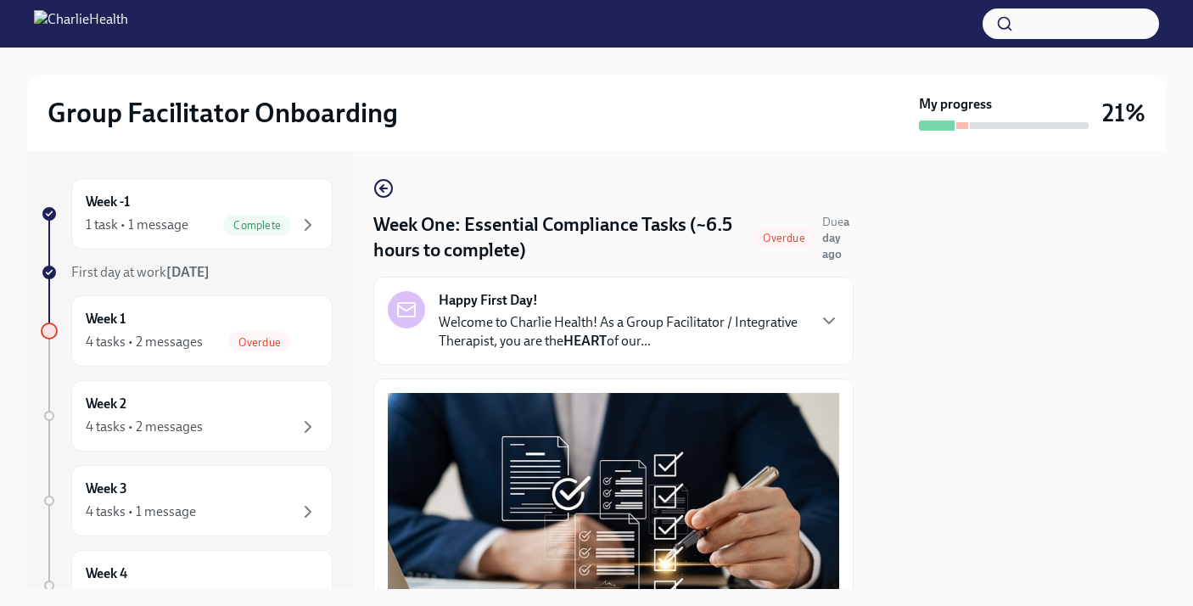 The image size is (1193, 606). What do you see at coordinates (559, 238) in the screenshot?
I see `h4: Week One: Essential Compliance Tasks (~6.5 hours to complete)` at bounding box center [559, 238].